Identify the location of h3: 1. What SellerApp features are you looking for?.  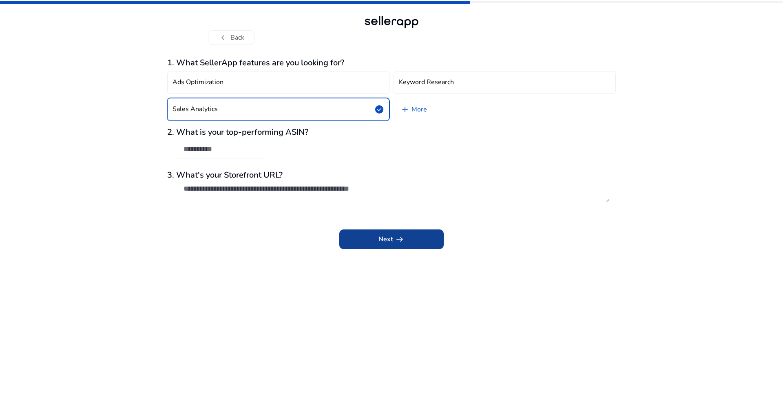
(392, 63).